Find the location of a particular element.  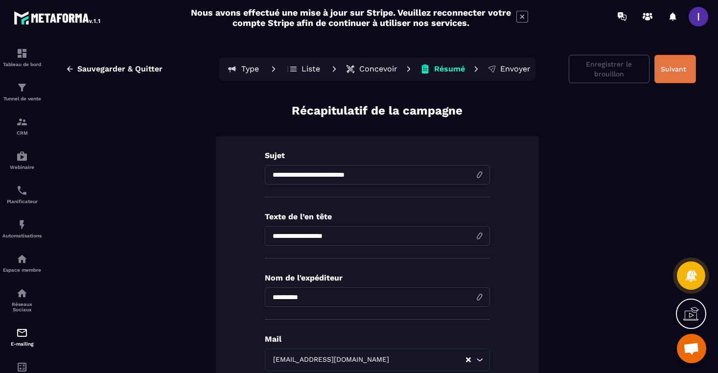

button: Type is located at coordinates (243, 69).